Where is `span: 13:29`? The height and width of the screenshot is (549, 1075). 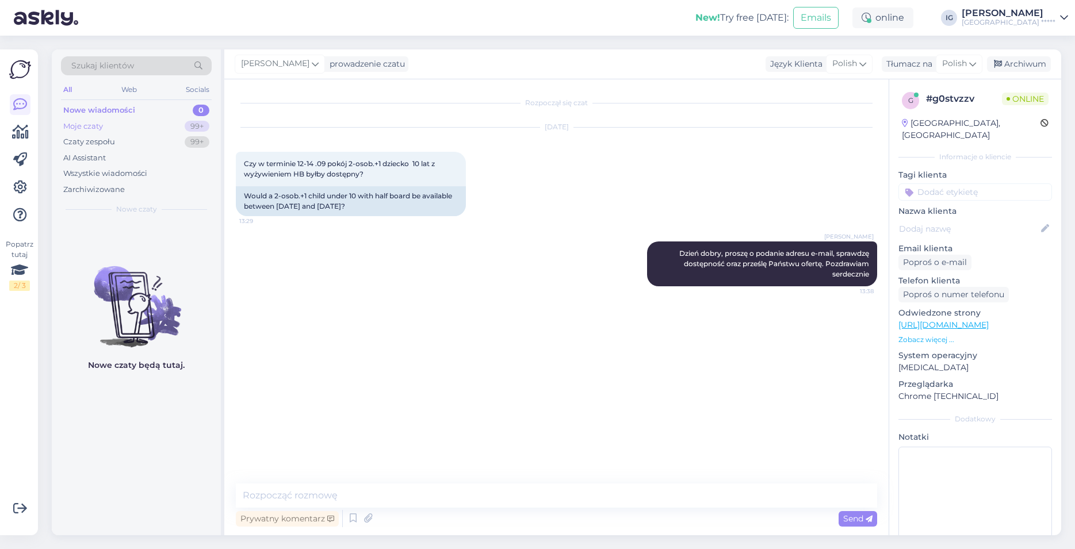
span: 13:29 is located at coordinates (261, 221).